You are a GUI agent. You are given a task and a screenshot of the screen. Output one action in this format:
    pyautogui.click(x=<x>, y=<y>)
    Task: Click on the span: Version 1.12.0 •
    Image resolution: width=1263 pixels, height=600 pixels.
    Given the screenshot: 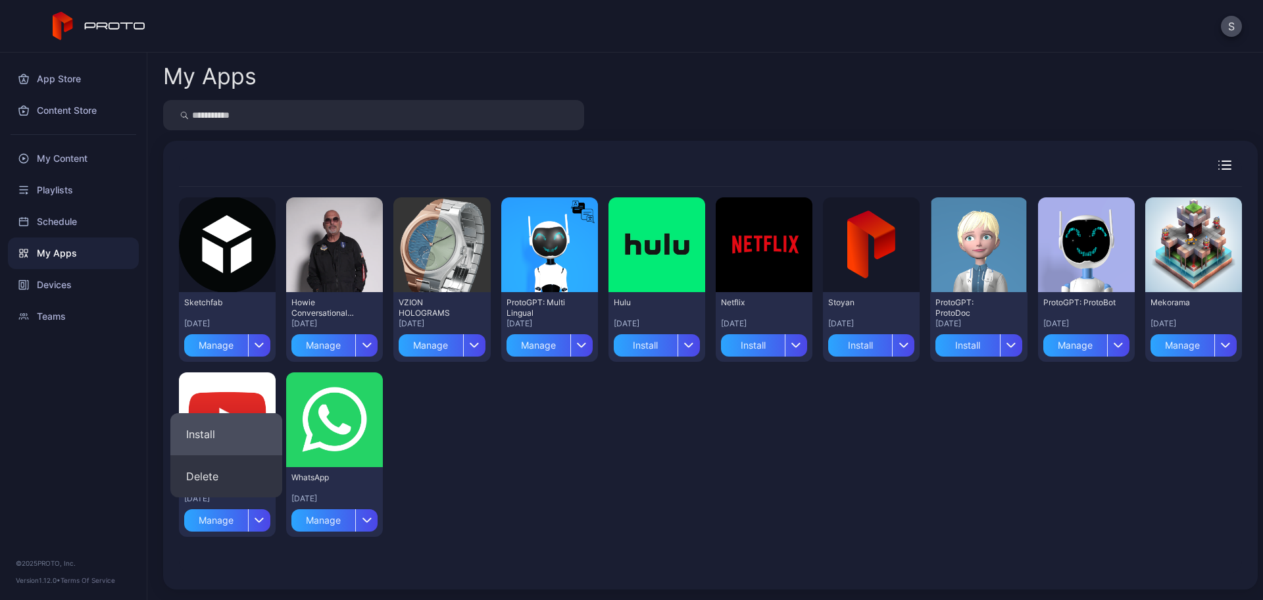 What is the action you would take?
    pyautogui.click(x=38, y=580)
    